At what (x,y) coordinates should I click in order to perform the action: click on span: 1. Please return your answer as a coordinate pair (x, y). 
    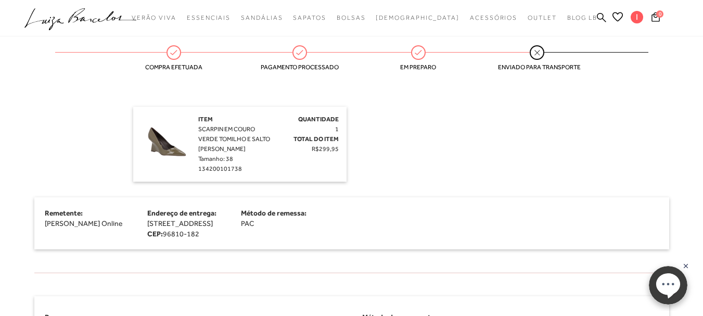
    Looking at the image, I should click on (337, 129).